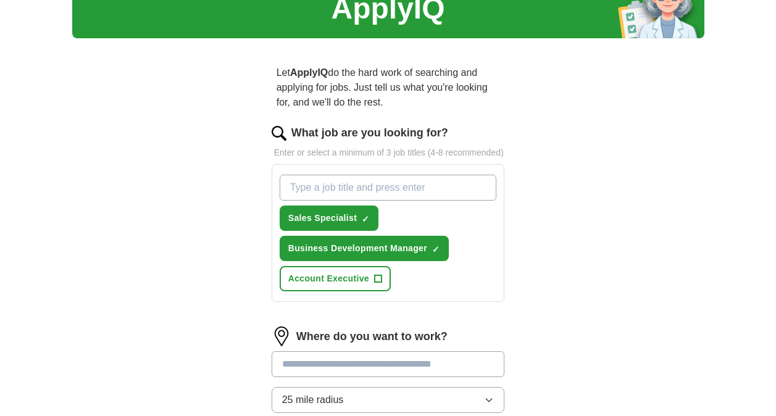 The height and width of the screenshot is (416, 776). I want to click on button: Sales Specialist✓, so click(329, 218).